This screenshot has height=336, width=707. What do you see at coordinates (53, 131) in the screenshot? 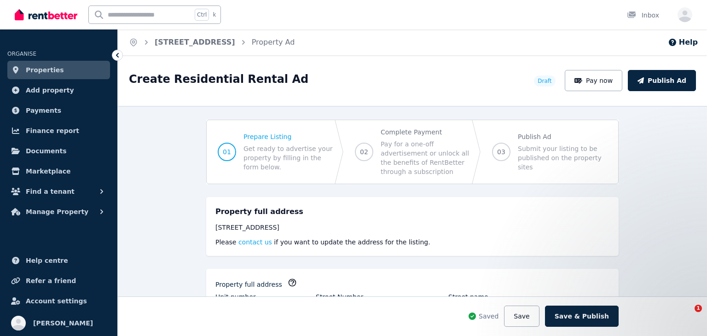
I see `span: Finance report` at bounding box center [53, 131].